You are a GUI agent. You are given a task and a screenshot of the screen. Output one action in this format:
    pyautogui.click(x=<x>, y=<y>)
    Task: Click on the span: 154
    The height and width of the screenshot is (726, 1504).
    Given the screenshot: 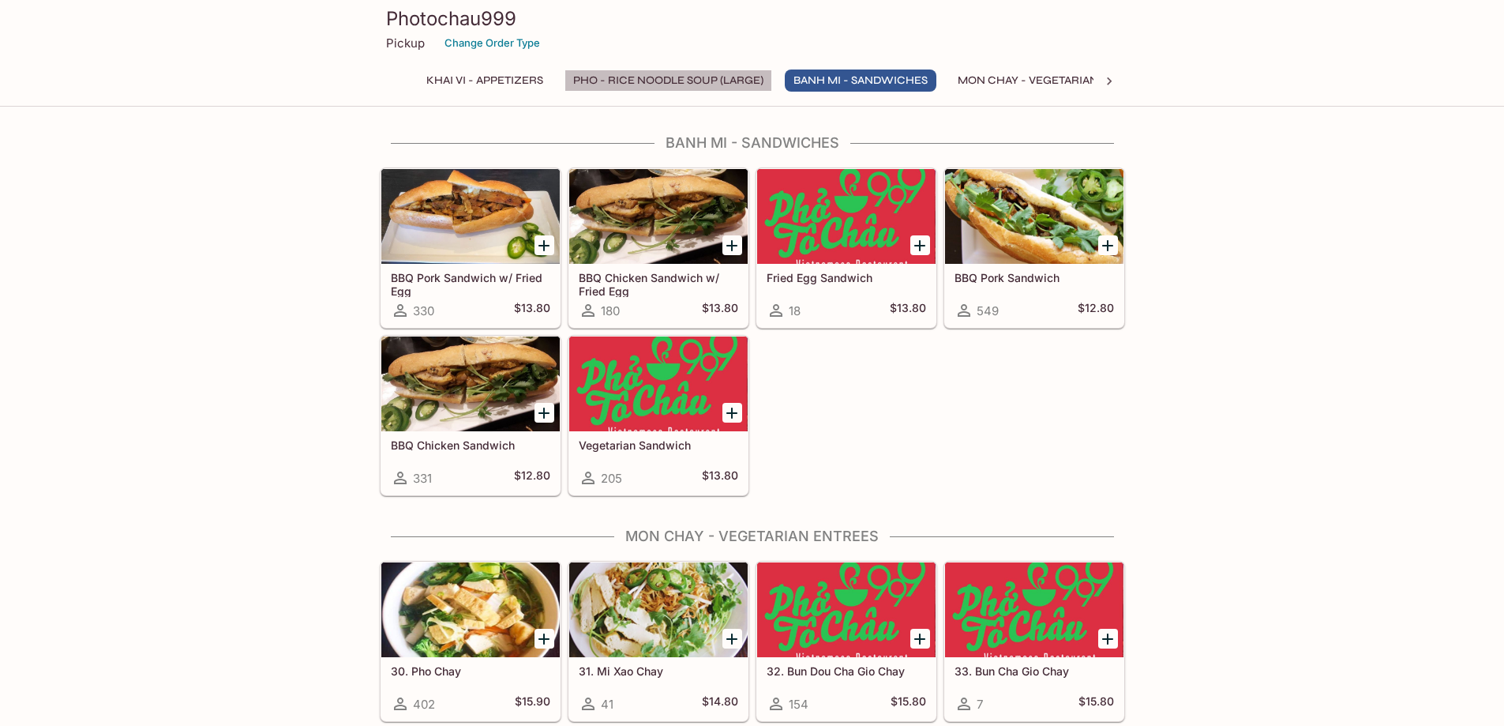 What is the action you would take?
    pyautogui.click(x=798, y=704)
    